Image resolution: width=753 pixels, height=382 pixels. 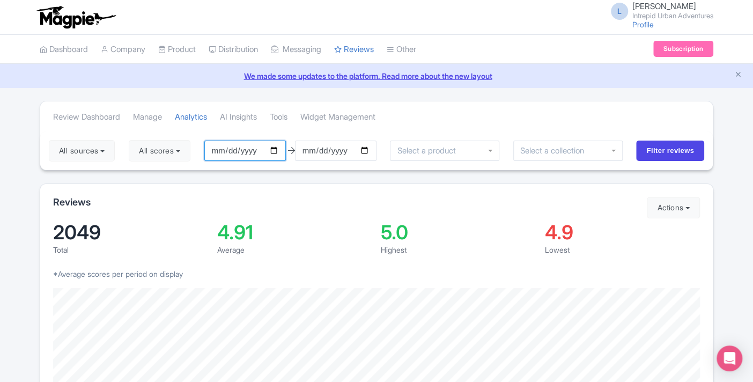 I want to click on div: 5.0, so click(x=458, y=232).